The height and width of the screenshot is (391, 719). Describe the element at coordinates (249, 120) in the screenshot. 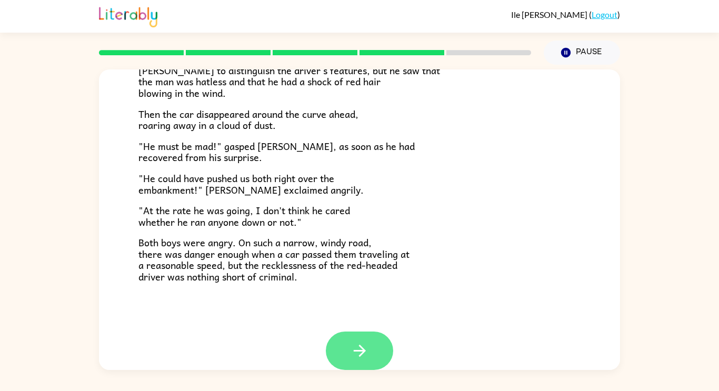

I see `span: Then the car disappeared around the curve ahead, roaring away in a cloud of dust.` at that location.